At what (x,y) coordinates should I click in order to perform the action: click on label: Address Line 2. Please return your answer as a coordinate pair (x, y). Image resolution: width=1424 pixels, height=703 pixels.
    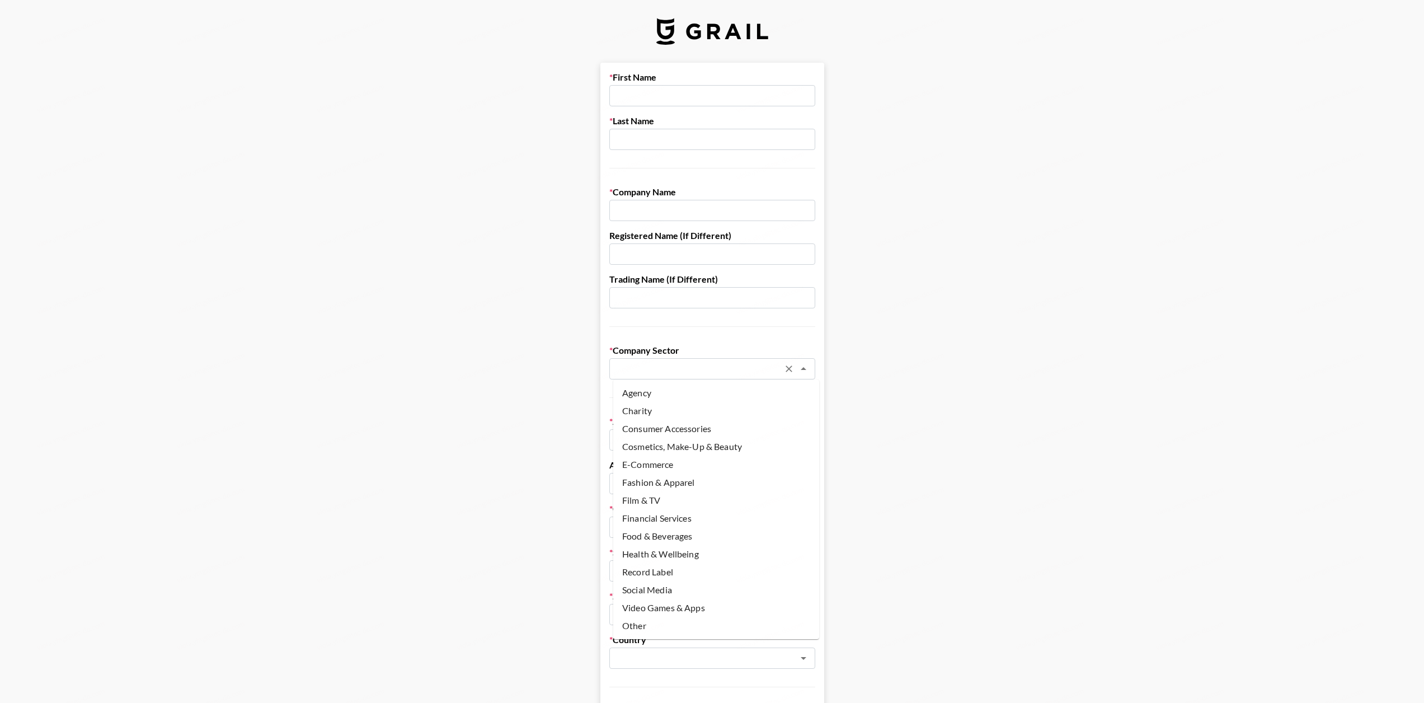
    Looking at the image, I should click on (712, 465).